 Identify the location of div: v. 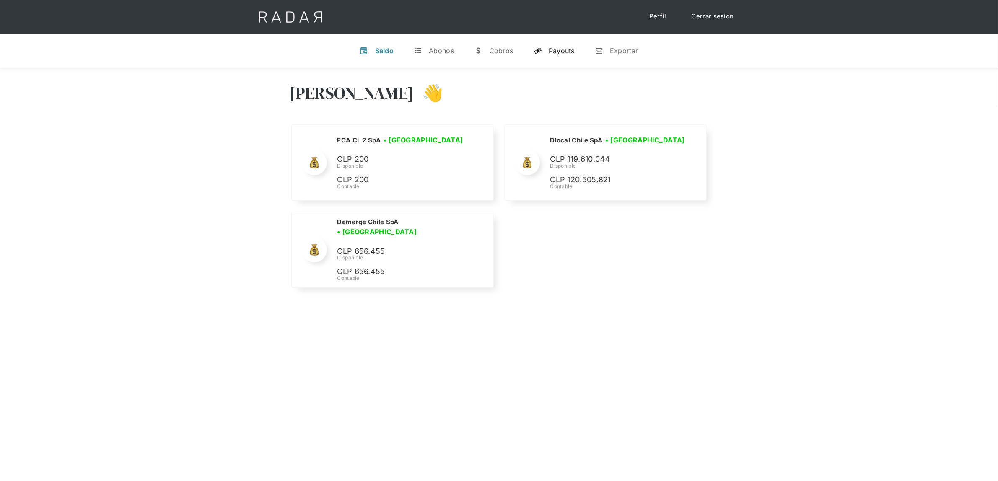
(364, 51).